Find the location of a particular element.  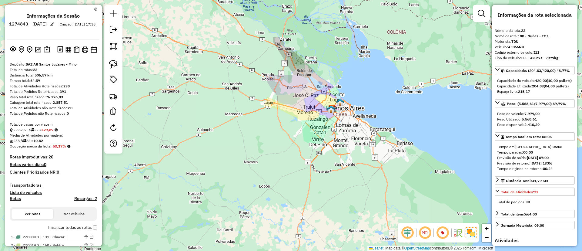

div: Previsão de retorno: is located at coordinates (535, 163).